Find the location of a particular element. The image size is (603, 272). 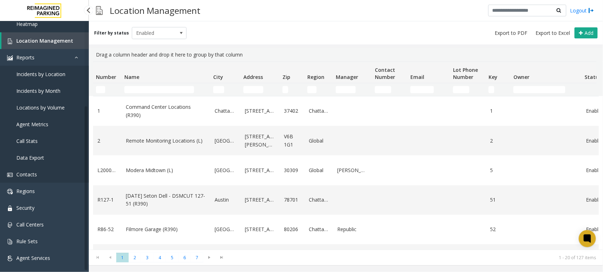

input: Email Filter is located at coordinates (422, 90).